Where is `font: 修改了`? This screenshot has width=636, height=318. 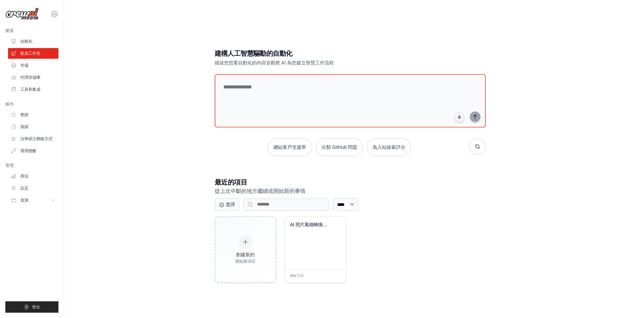
font: 修改了 is located at coordinates (294, 276).